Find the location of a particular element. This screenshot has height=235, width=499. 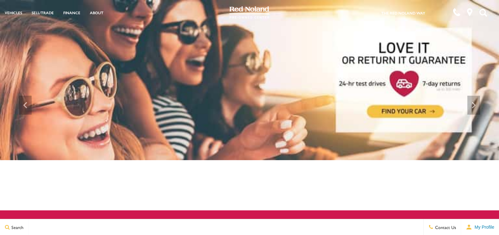

a: The Red Noland Way is located at coordinates (403, 13).